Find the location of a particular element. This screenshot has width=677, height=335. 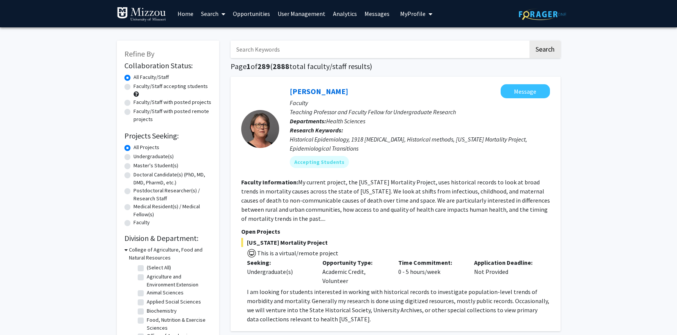

label: Doctoral Candidate(s) (PhD, MD, DMD, PharmD, etc.) is located at coordinates (172, 179).